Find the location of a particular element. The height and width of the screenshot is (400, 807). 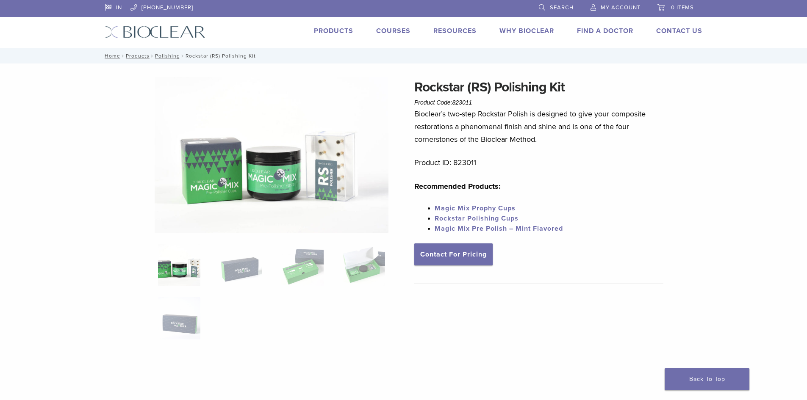

span: 823011 is located at coordinates (462, 102).